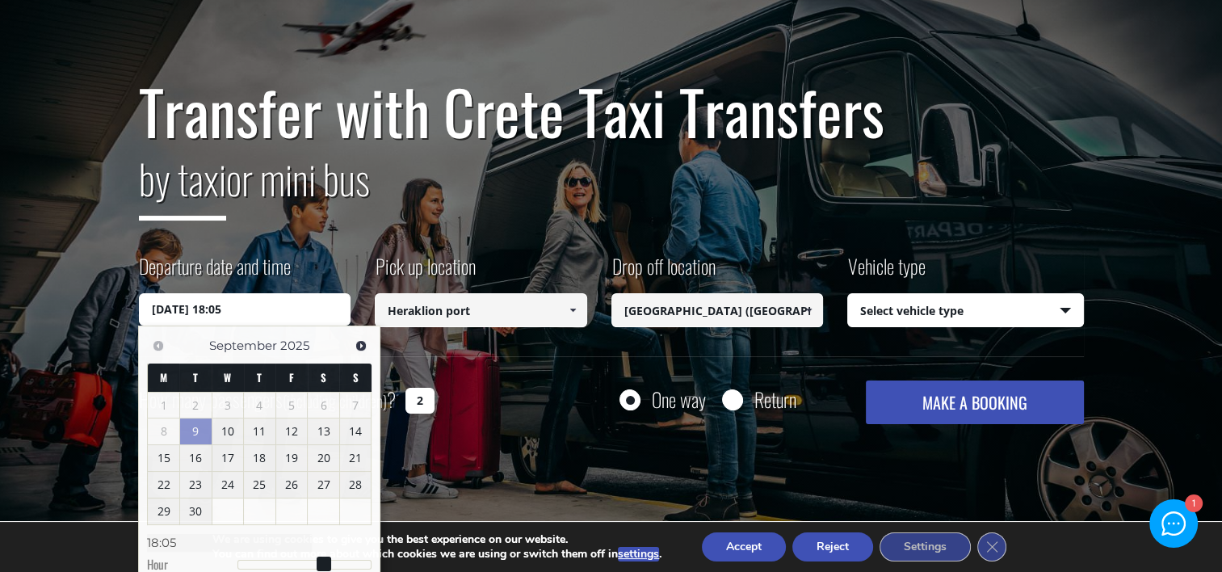  I want to click on span: Saturday, so click(323, 377).